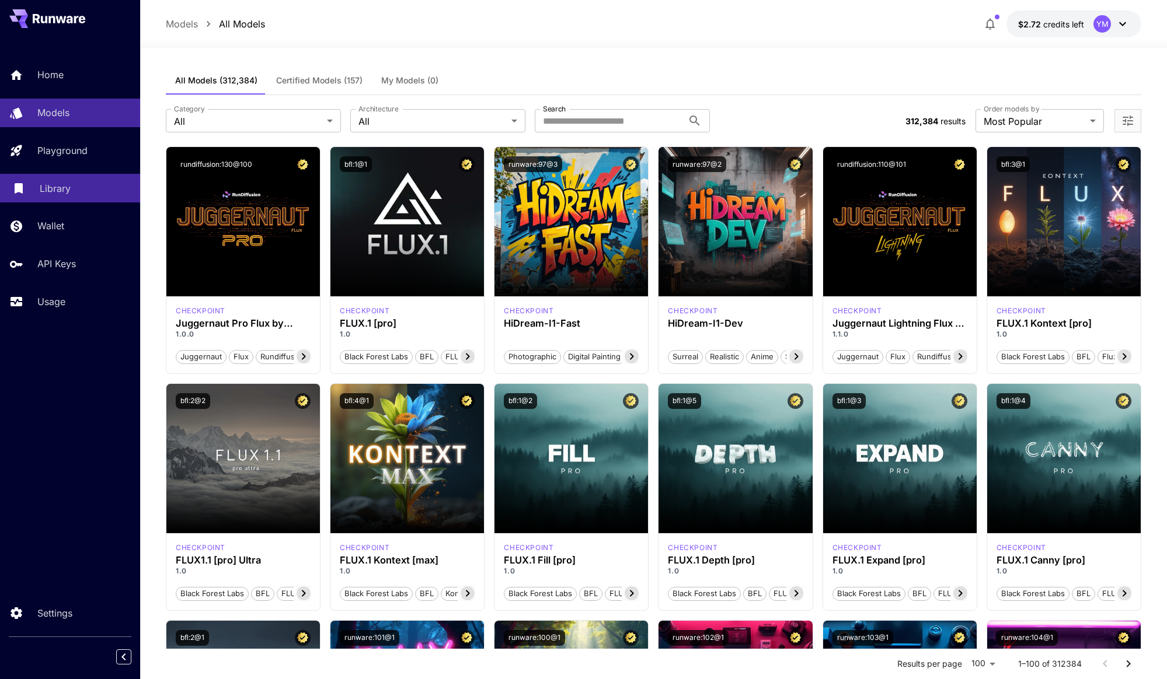 This screenshot has height=679, width=1167. What do you see at coordinates (57, 264) in the screenshot?
I see `p: API Keys` at bounding box center [57, 264].